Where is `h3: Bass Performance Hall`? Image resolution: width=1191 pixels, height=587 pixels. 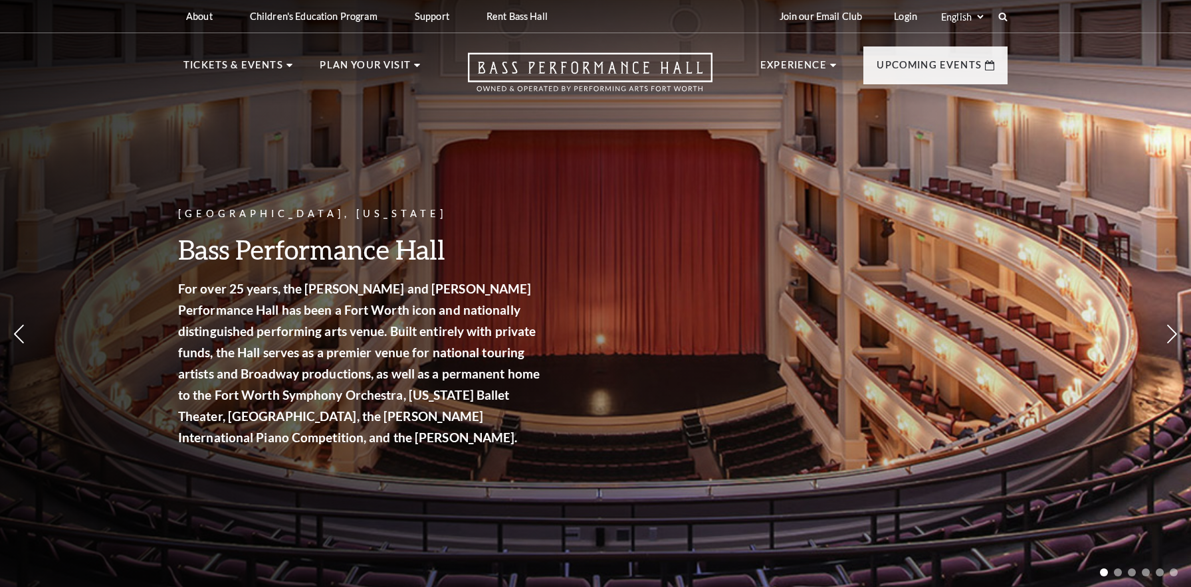 h3: Bass Performance Hall is located at coordinates (361, 249).